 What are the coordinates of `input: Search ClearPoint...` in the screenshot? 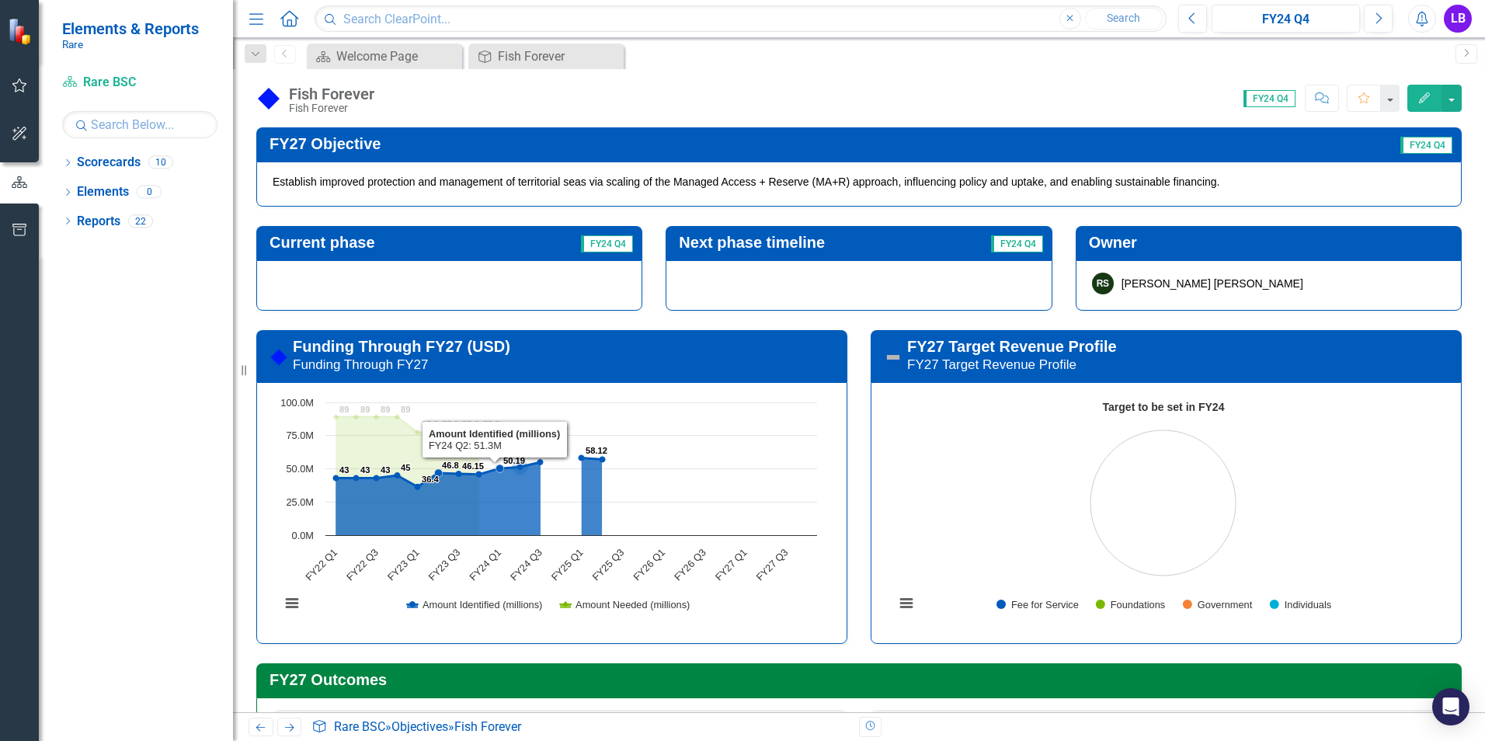 It's located at (740, 19).